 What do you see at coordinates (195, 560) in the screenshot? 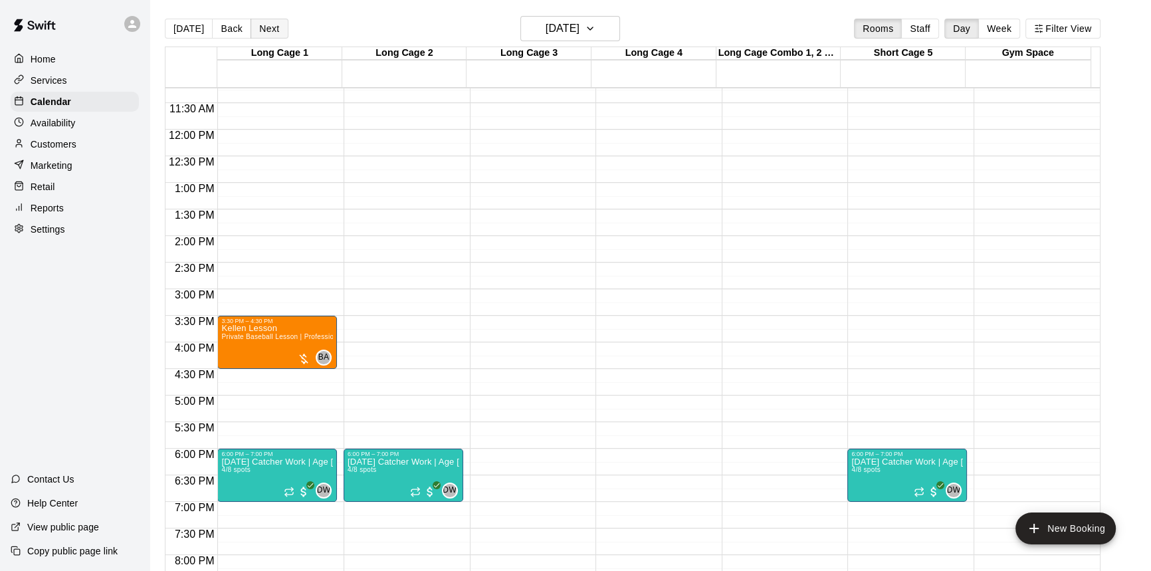
I see `span: 8:00 PM` at bounding box center [195, 560].